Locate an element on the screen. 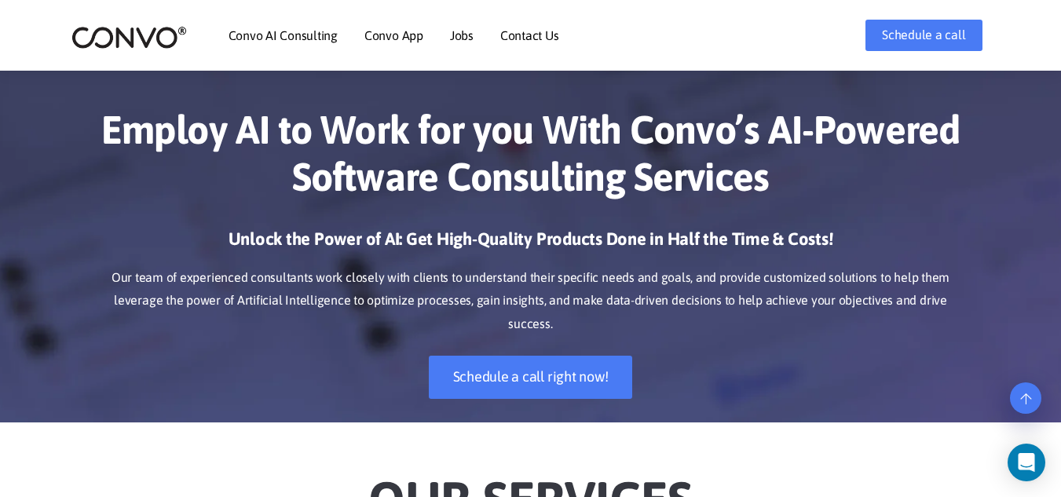 This screenshot has height=497, width=1061. div: Open Intercom Messenger is located at coordinates (1027, 463).